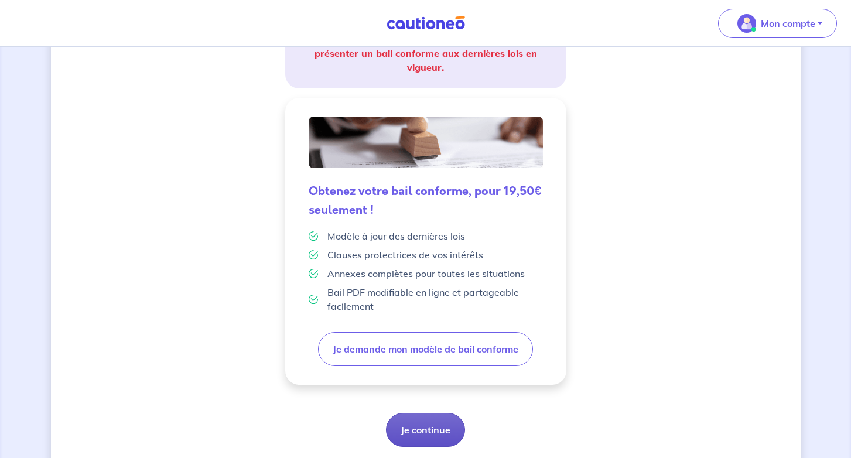  Describe the element at coordinates (788, 23) in the screenshot. I see `p: Mon compte` at that location.